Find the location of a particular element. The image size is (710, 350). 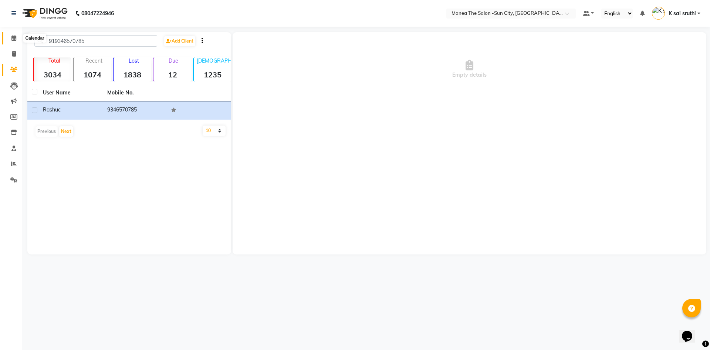

th: Mobile No. is located at coordinates (135, 93).